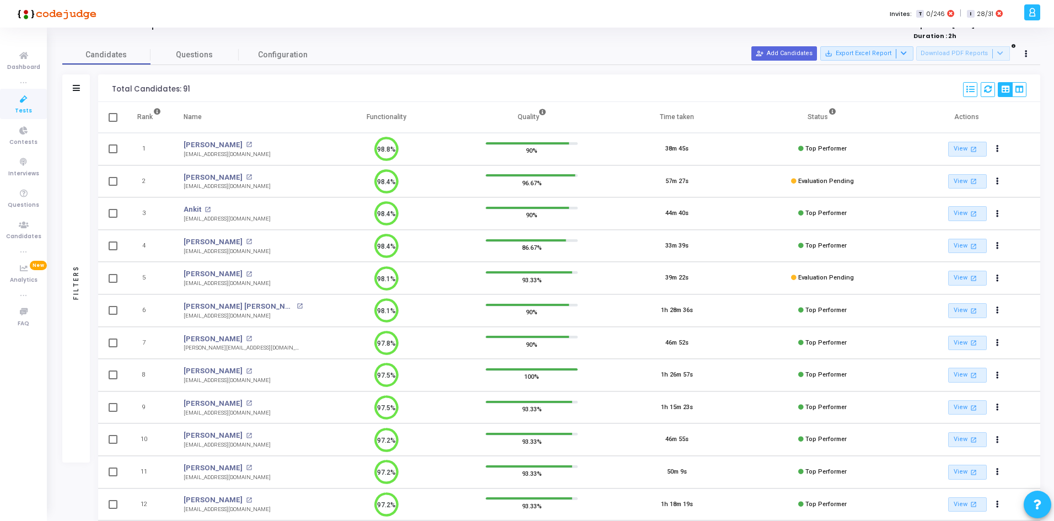  What do you see at coordinates (532, 182) in the screenshot?
I see `span: 96.67%` at bounding box center [532, 182].